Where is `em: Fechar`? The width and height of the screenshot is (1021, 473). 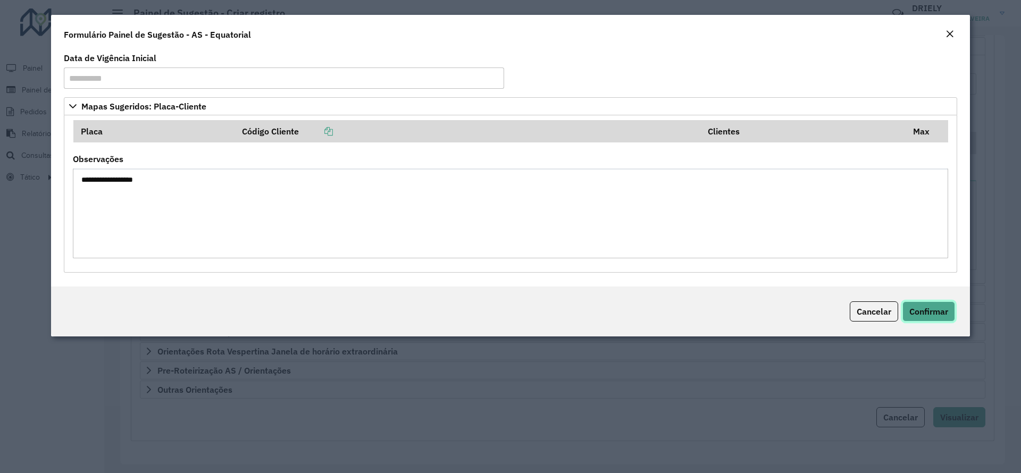
em: Fechar is located at coordinates (949, 34).